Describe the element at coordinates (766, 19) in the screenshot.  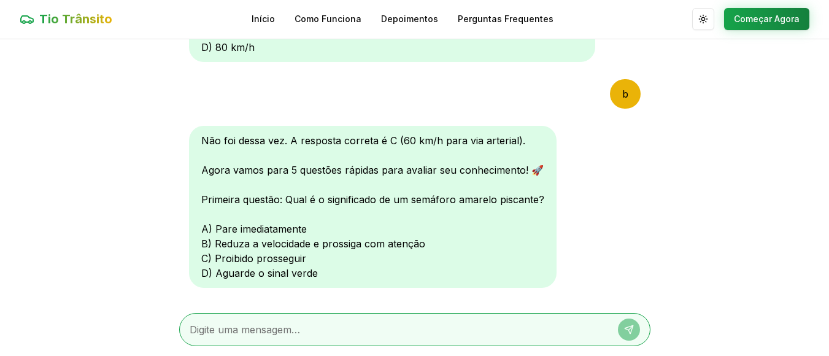
I see `button: Começar Agora` at that location.